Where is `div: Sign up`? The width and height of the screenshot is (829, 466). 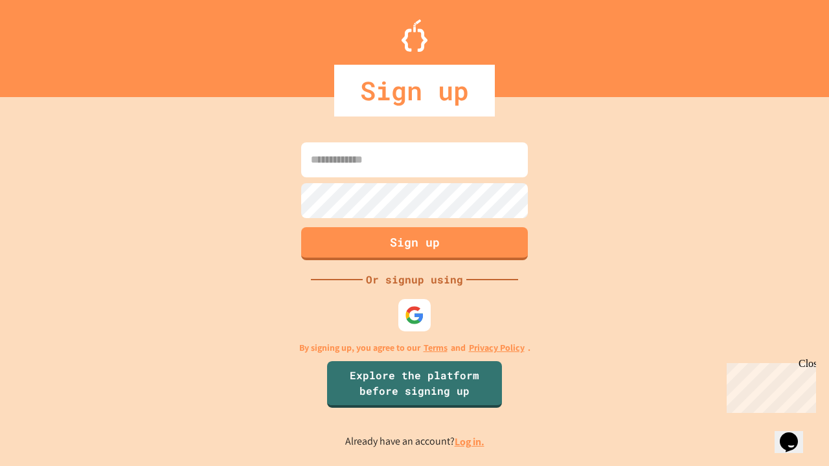 div: Sign up is located at coordinates (414, 91).